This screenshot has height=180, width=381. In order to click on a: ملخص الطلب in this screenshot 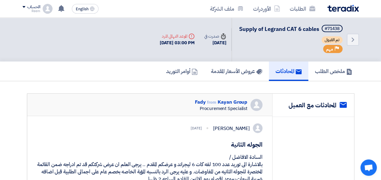, I will do `click(334, 71)`.